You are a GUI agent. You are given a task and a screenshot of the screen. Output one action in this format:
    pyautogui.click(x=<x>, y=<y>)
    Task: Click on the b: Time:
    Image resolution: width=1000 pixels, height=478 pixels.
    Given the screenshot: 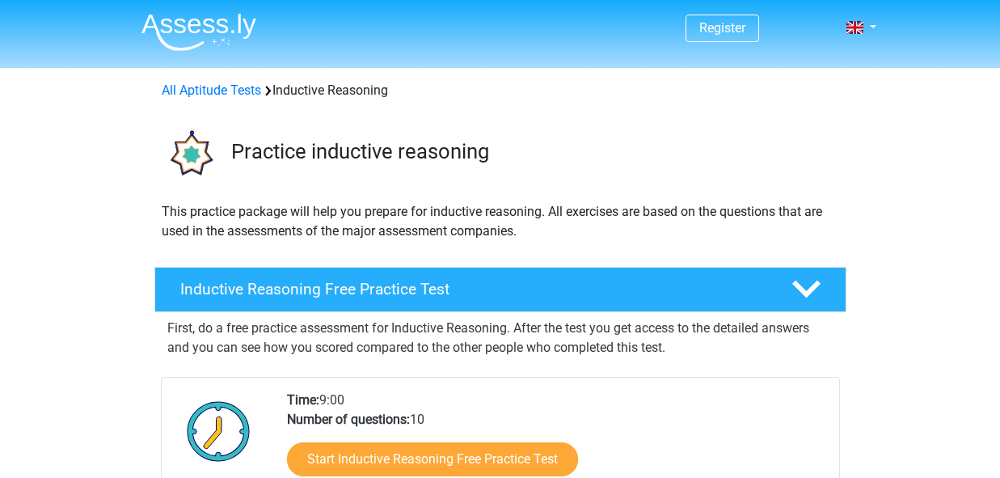 What is the action you would take?
    pyautogui.click(x=303, y=399)
    